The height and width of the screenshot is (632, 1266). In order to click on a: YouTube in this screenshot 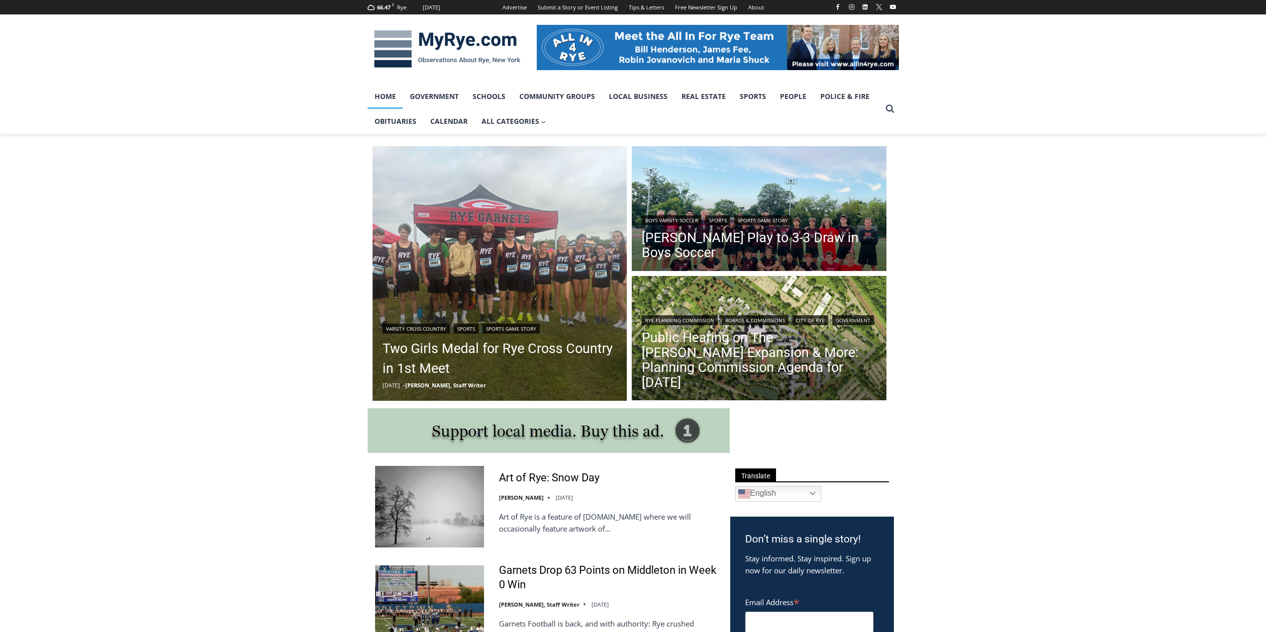, I will do `click(893, 7)`.